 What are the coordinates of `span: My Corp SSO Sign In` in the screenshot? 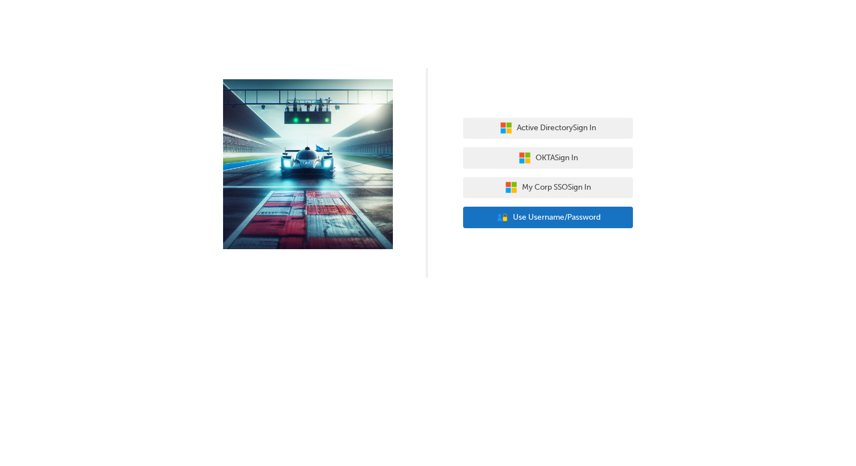 It's located at (556, 187).